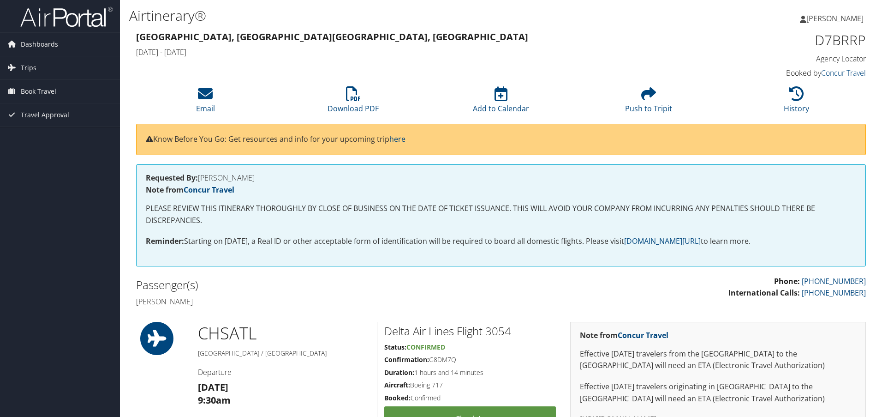 Image resolution: width=882 pixels, height=417 pixels. Describe the element at coordinates (797, 102) in the screenshot. I see `a: History` at that location.